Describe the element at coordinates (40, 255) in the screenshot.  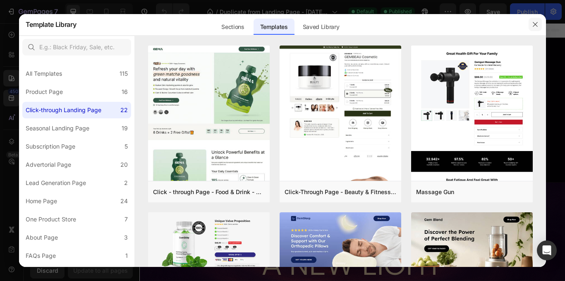
I see `div: FAQs Page` at that location.